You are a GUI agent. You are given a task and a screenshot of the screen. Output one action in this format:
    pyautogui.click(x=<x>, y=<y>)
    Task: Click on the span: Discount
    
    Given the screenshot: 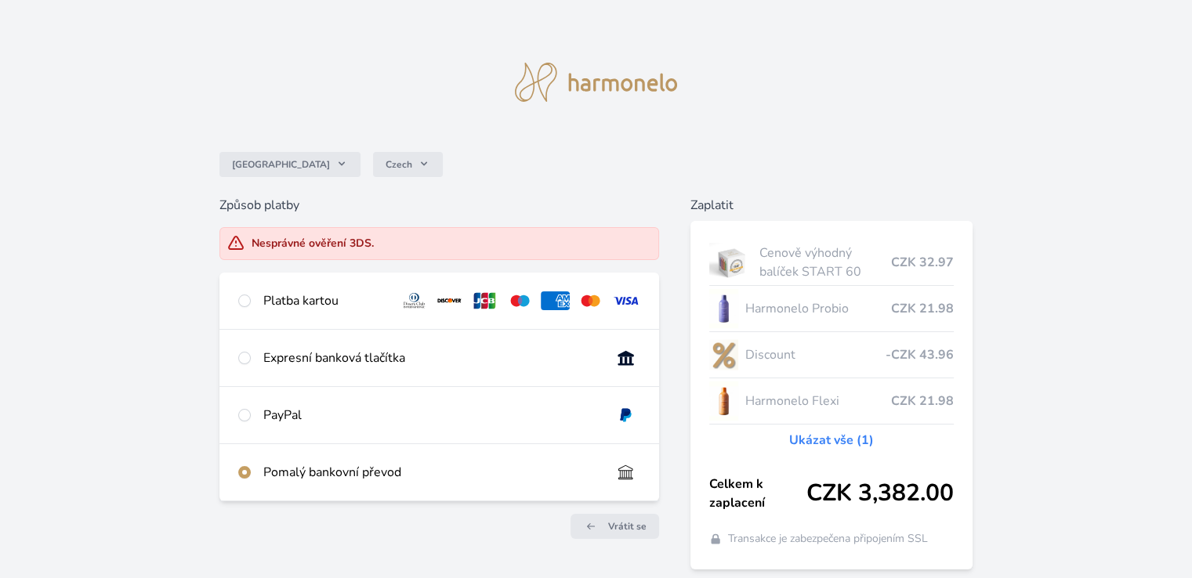 What is the action you would take?
    pyautogui.click(x=814, y=355)
    